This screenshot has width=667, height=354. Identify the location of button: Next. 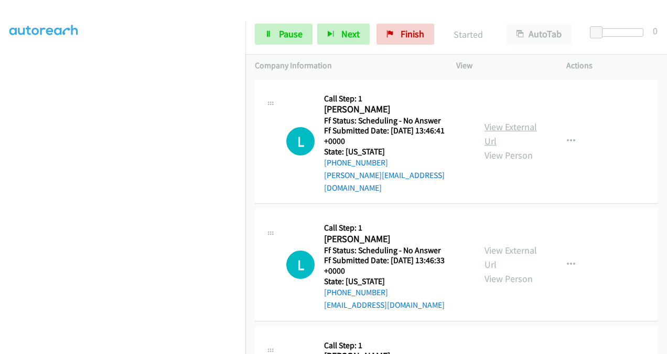
(344, 34).